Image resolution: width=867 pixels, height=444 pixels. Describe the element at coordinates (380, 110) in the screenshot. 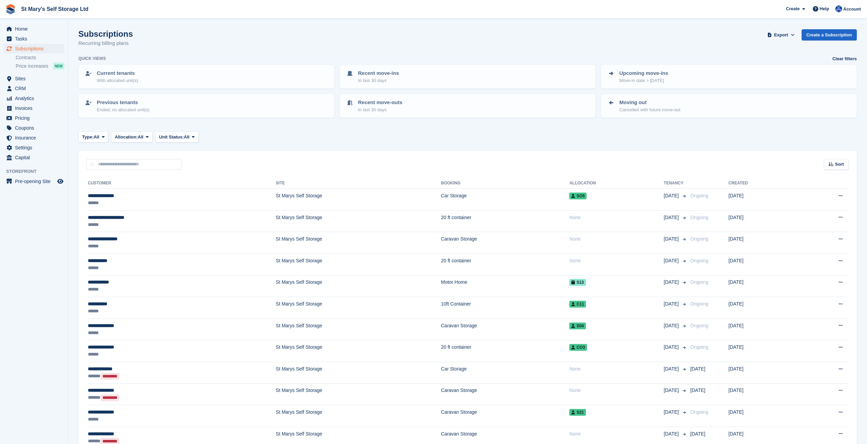

I see `p: In last 30 days` at that location.